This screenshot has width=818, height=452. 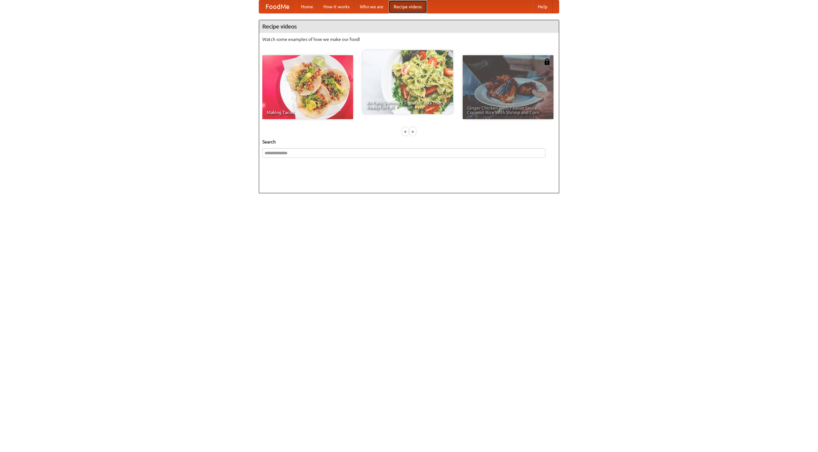 What do you see at coordinates (409, 39) in the screenshot?
I see `p: Watch some examples of how we make our food!` at bounding box center [409, 39].